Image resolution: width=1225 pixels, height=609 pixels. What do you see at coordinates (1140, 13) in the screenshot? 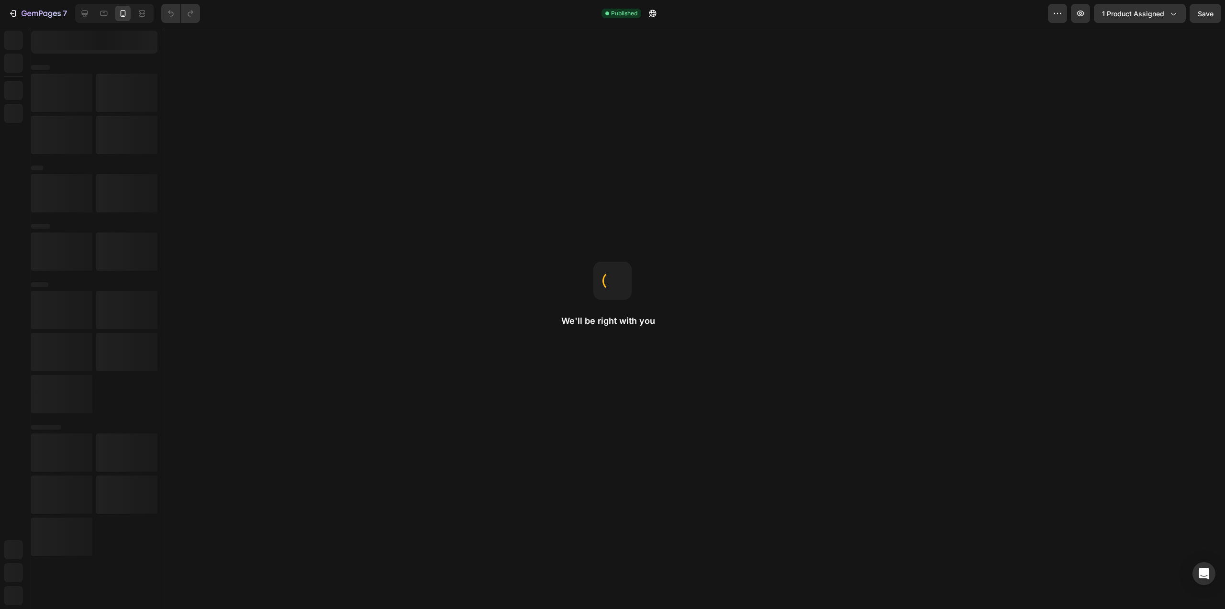
I see `button: 1 product assigned` at bounding box center [1140, 13].